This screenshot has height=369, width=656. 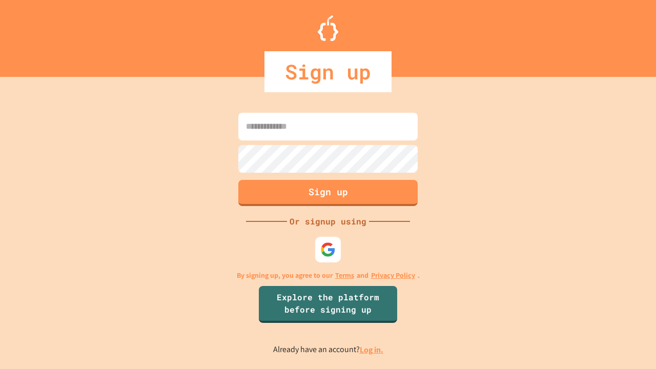 I want to click on button: Sign up, so click(x=328, y=193).